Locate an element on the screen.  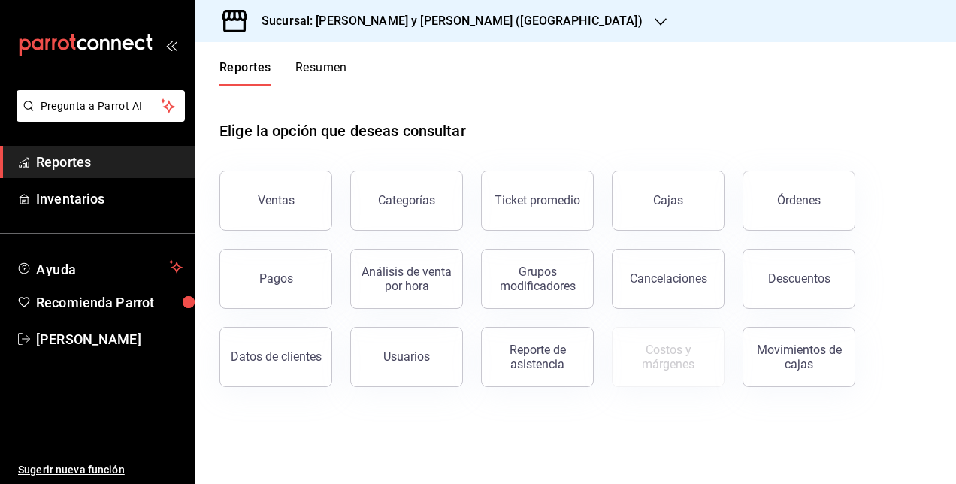
button: open_drawer_menu is located at coordinates (171, 45).